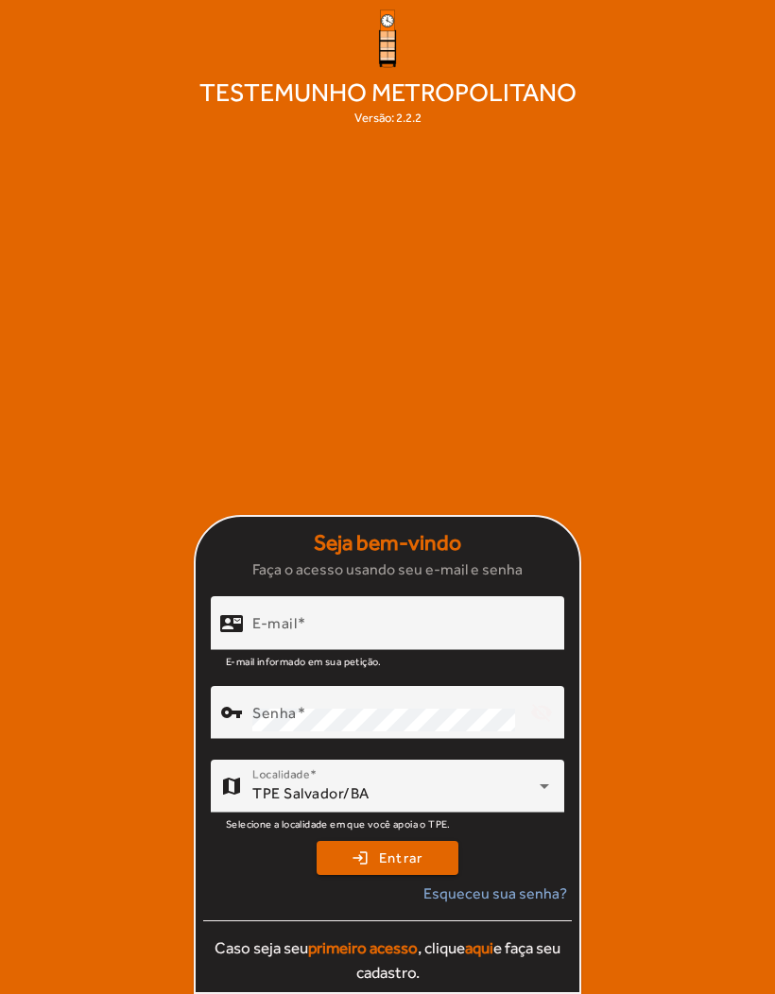 The height and width of the screenshot is (994, 775). Describe the element at coordinates (387, 542) in the screenshot. I see `strong: Seja bem-vindo` at that location.